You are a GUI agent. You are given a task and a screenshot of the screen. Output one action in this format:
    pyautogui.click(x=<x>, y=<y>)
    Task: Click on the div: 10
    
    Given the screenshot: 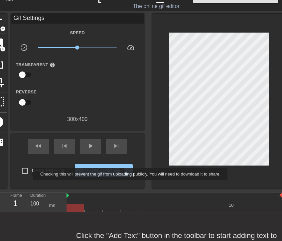 What is the action you would take?
    pyautogui.click(x=231, y=205)
    